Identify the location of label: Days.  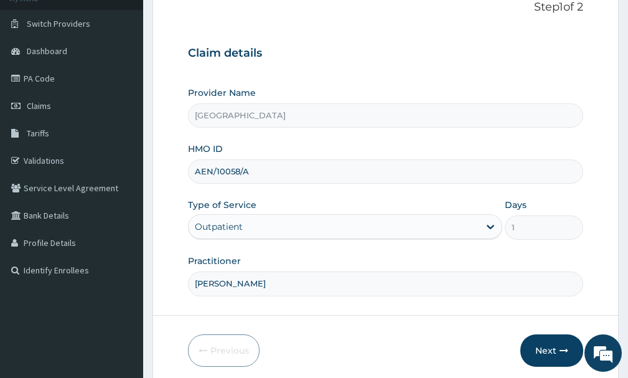
(516, 205).